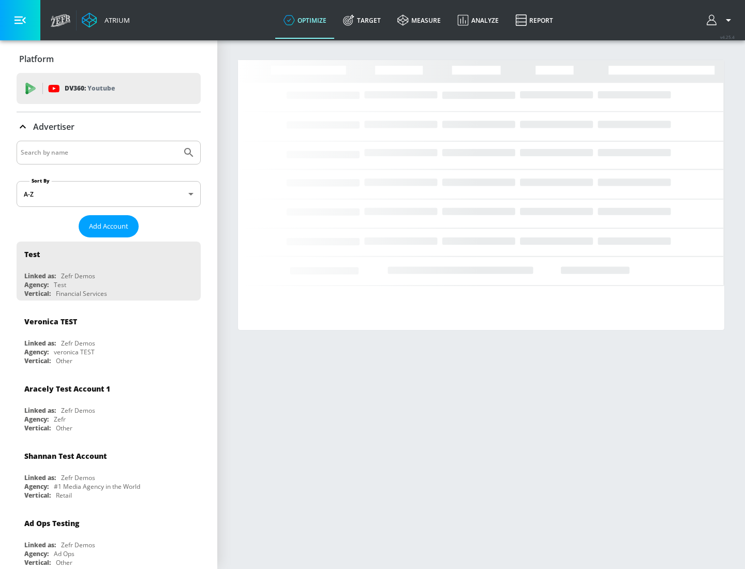 The width and height of the screenshot is (745, 569). Describe the element at coordinates (81, 293) in the screenshot. I see `div: Financial Services` at that location.